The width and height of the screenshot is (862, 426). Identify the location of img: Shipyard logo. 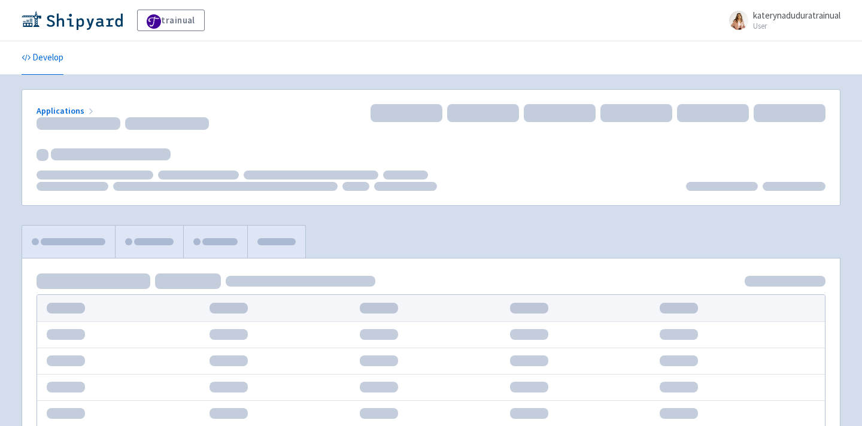
(72, 20).